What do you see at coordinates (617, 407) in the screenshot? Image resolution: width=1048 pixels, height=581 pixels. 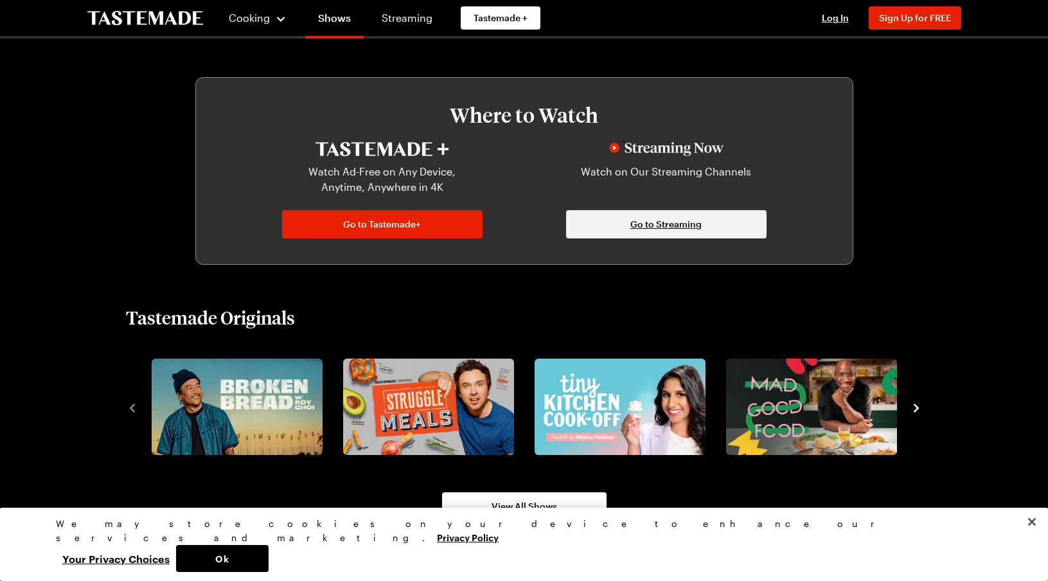 I see `a: Tiny Kitchen Cook-Off` at bounding box center [617, 407].